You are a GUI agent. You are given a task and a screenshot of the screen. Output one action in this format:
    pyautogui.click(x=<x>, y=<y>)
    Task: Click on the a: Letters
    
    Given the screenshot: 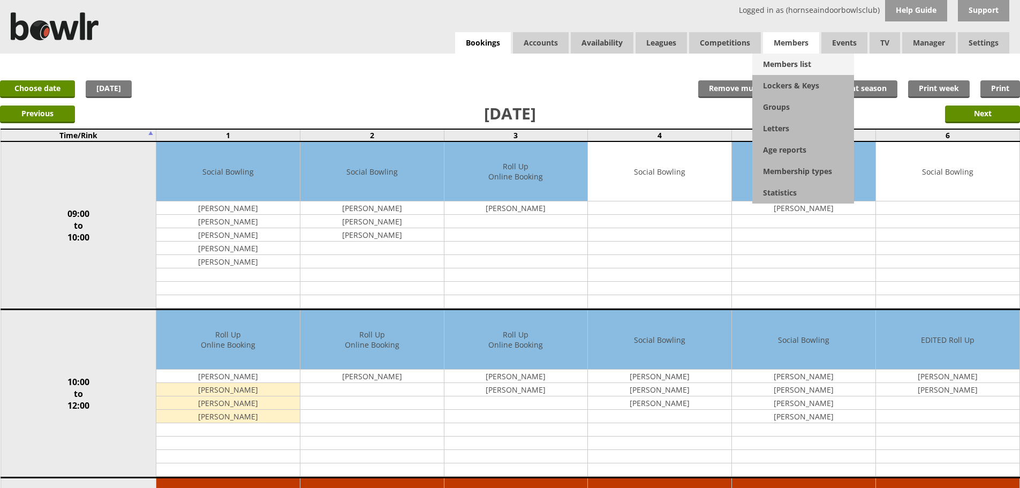 What is the action you would take?
    pyautogui.click(x=803, y=128)
    